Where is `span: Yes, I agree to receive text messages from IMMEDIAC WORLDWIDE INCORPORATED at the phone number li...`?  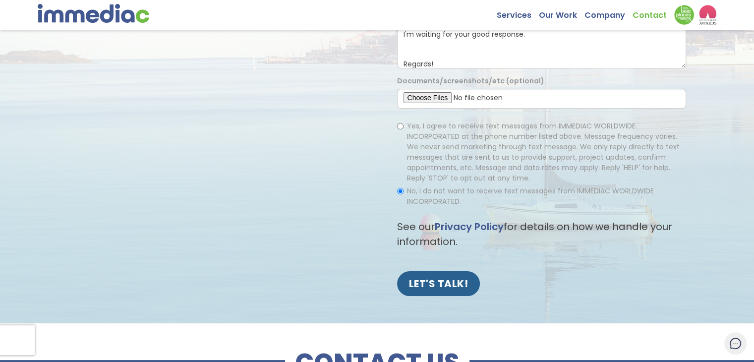
span: Yes, I agree to receive text messages from IMMEDIAC WORLDWIDE INCORPORATED at the phone number li... is located at coordinates (544, 152).